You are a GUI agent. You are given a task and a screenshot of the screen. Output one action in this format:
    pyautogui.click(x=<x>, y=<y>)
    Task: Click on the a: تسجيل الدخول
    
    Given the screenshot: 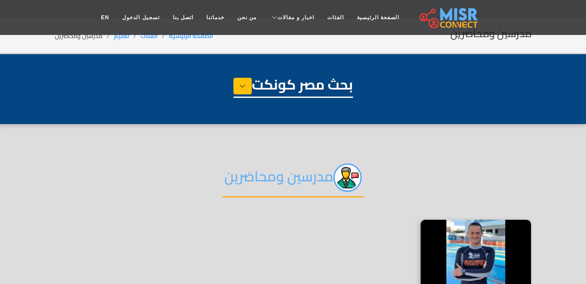 What is the action you would take?
    pyautogui.click(x=141, y=17)
    